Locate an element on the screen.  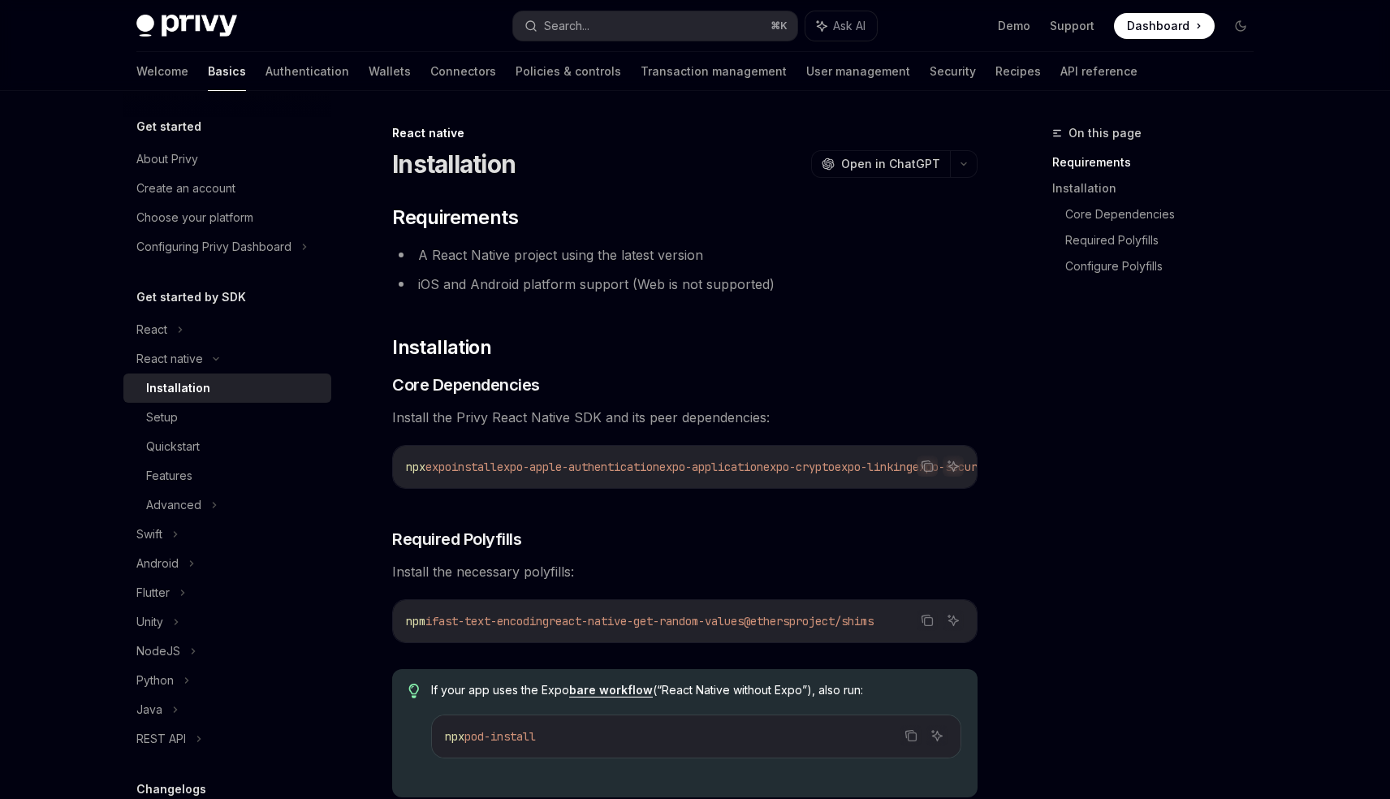
a: Demo is located at coordinates (1014, 26).